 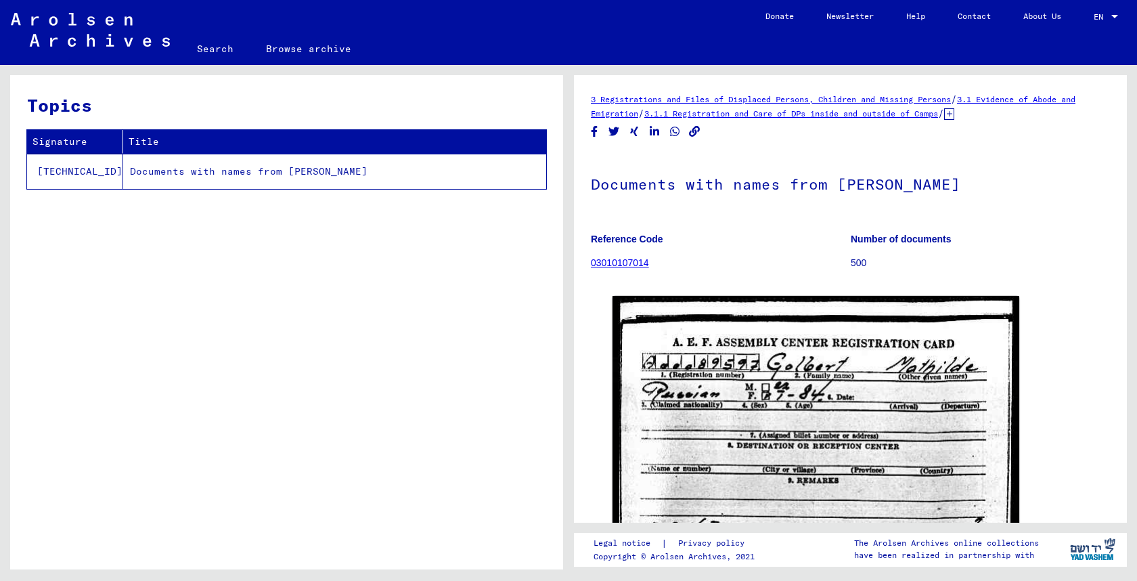 What do you see at coordinates (901, 239) in the screenshot?
I see `b: Number of documents` at bounding box center [901, 239].